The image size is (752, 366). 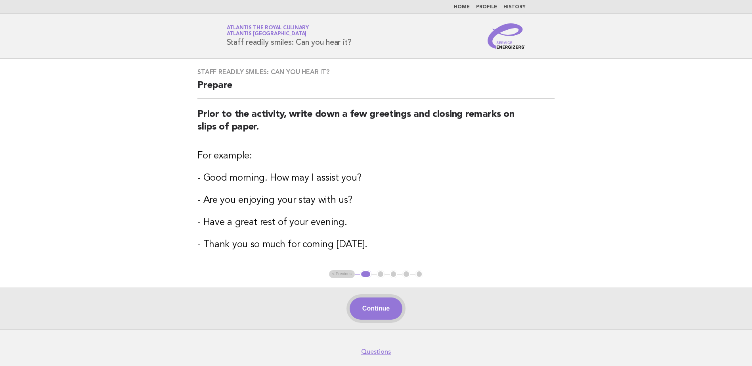 I want to click on h3: Staff readily smiles: Can you hear it?, so click(x=376, y=72).